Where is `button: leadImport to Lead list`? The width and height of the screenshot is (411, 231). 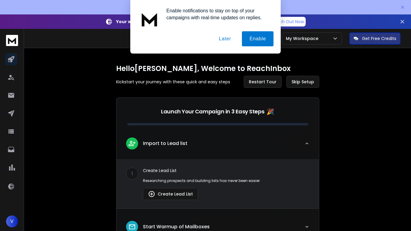 button: leadImport to Lead list is located at coordinates (218, 146).